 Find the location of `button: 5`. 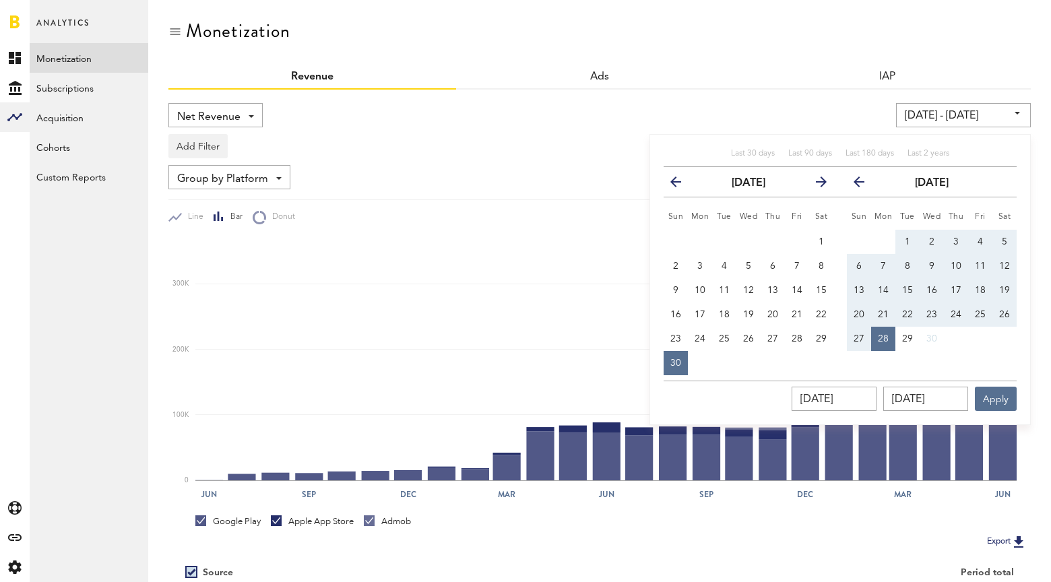

button: 5 is located at coordinates (749, 266).